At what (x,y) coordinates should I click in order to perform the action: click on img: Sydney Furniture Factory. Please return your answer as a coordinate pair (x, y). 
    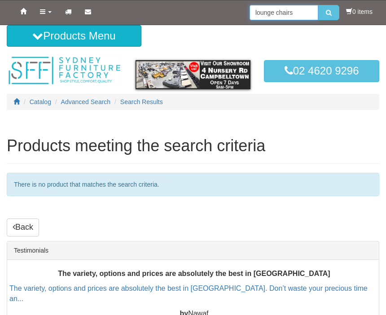
    Looking at the image, I should click on (64, 71).